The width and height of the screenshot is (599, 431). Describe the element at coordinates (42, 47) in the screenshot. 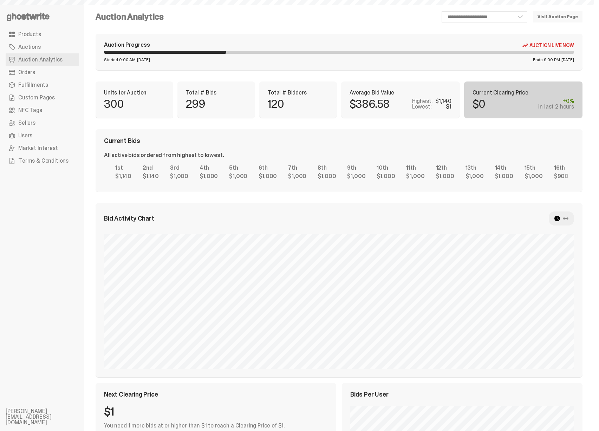

I see `a: Auctions` at that location.